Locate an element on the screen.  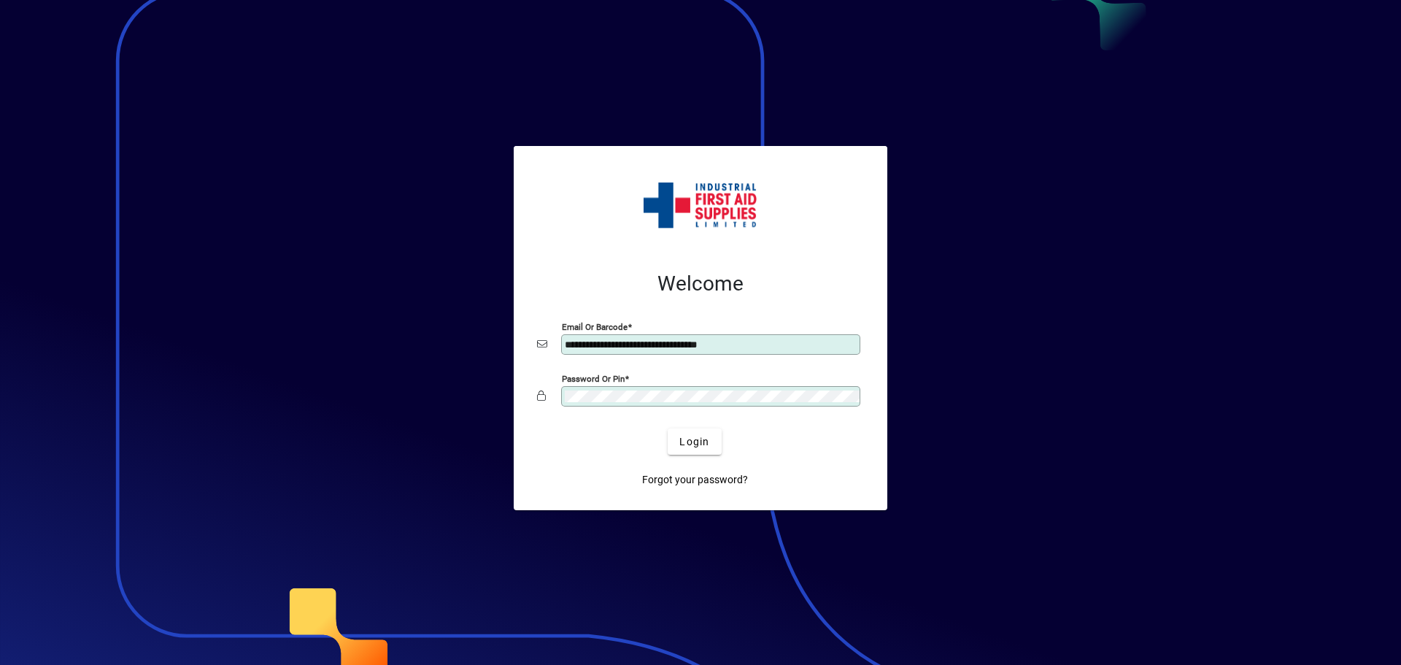
button: Login is located at coordinates (694, 442).